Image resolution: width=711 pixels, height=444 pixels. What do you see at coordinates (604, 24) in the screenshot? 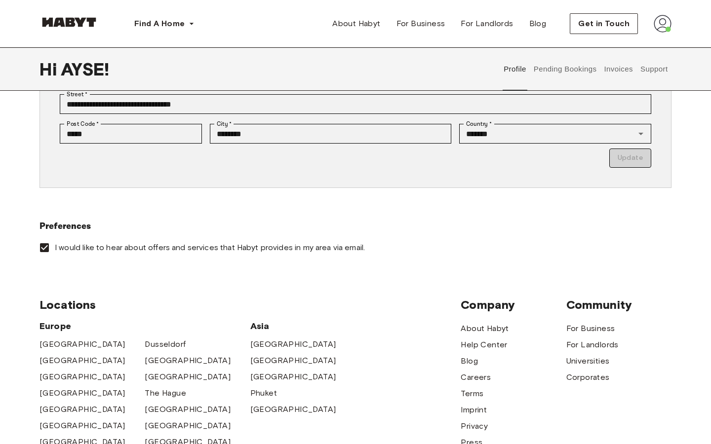
I see `span: Get in Touch` at bounding box center [604, 24].